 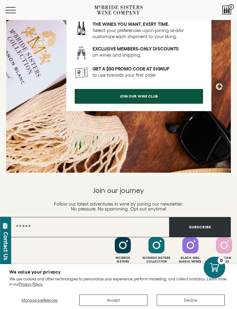 I want to click on div: Black Girl Magic Wines, so click(x=190, y=260).